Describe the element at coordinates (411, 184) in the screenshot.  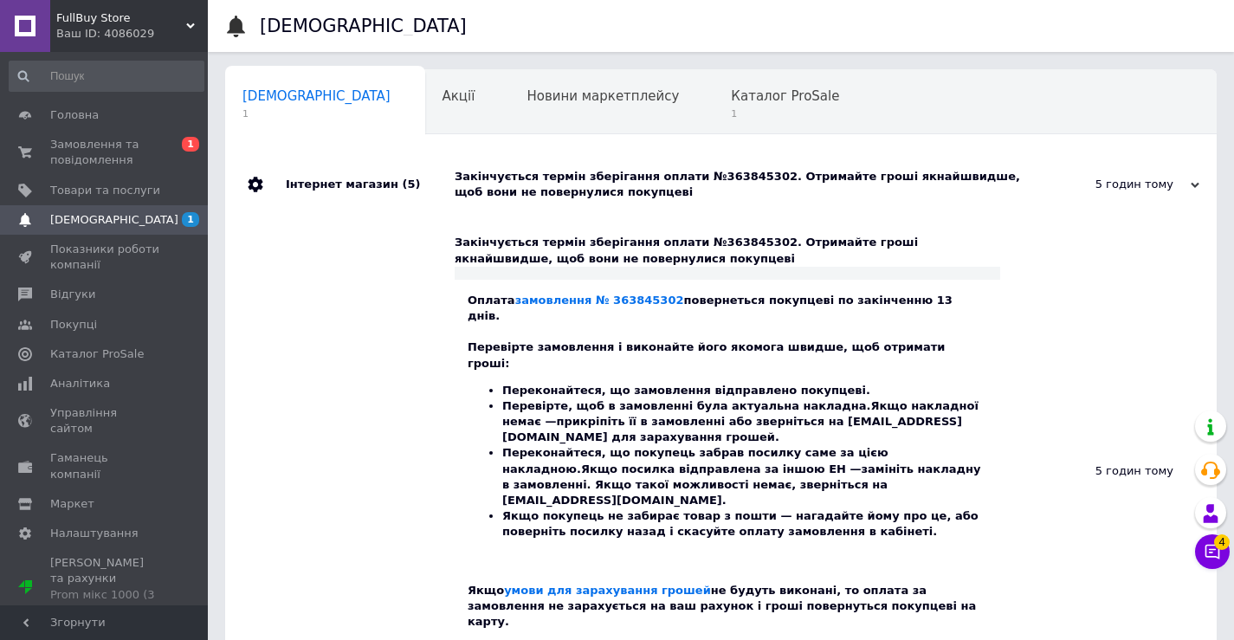
I see `span: (5)` at that location.